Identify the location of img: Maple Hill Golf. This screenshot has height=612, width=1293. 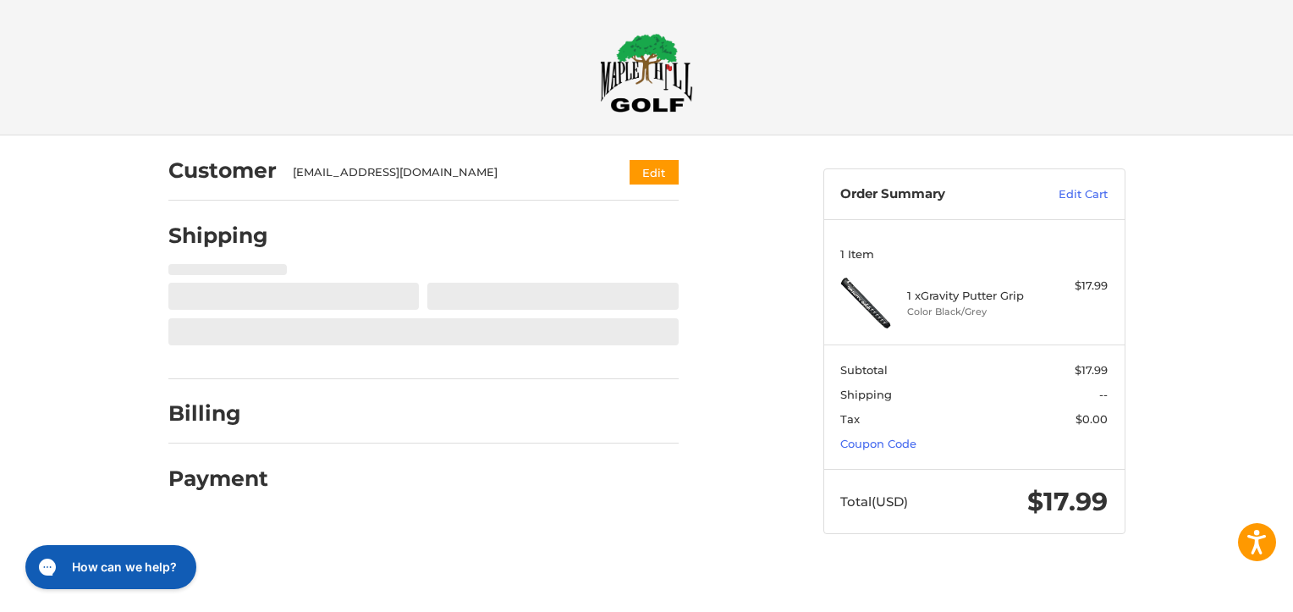
(647, 73).